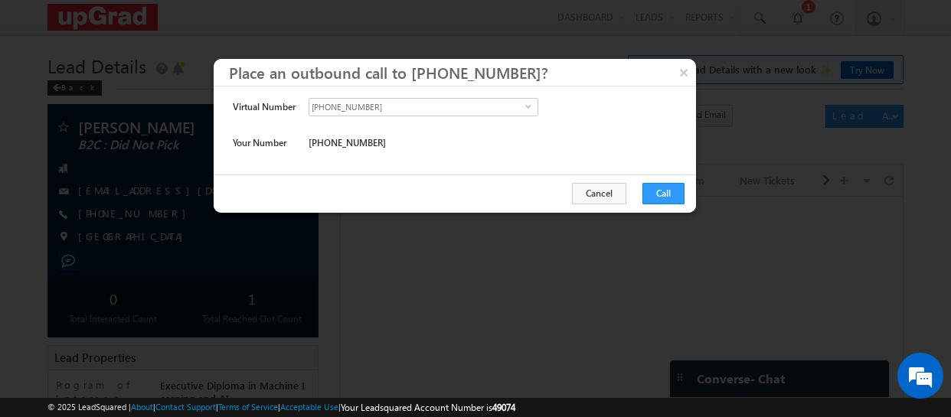 This screenshot has height=417, width=951. What do you see at coordinates (428, 407) in the screenshot?
I see `span: Your Leadsquared Account Number is` at bounding box center [428, 407].